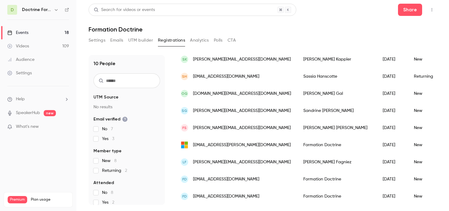  What do you see at coordinates (427, 76) in the screenshot?
I see `div: Returning` at bounding box center [427, 76].